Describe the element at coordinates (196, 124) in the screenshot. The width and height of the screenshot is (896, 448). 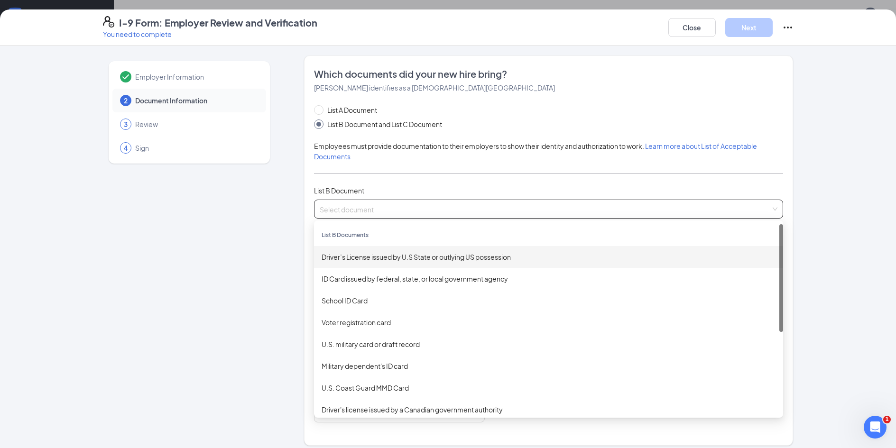
I see `span: Review` at that location.